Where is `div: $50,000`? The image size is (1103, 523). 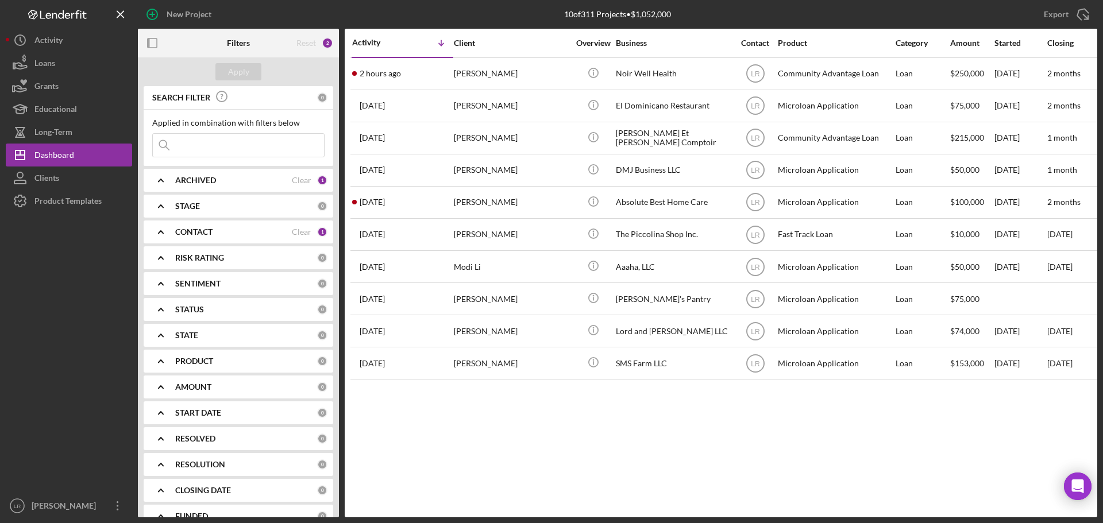
div: $50,000 is located at coordinates (972, 267).